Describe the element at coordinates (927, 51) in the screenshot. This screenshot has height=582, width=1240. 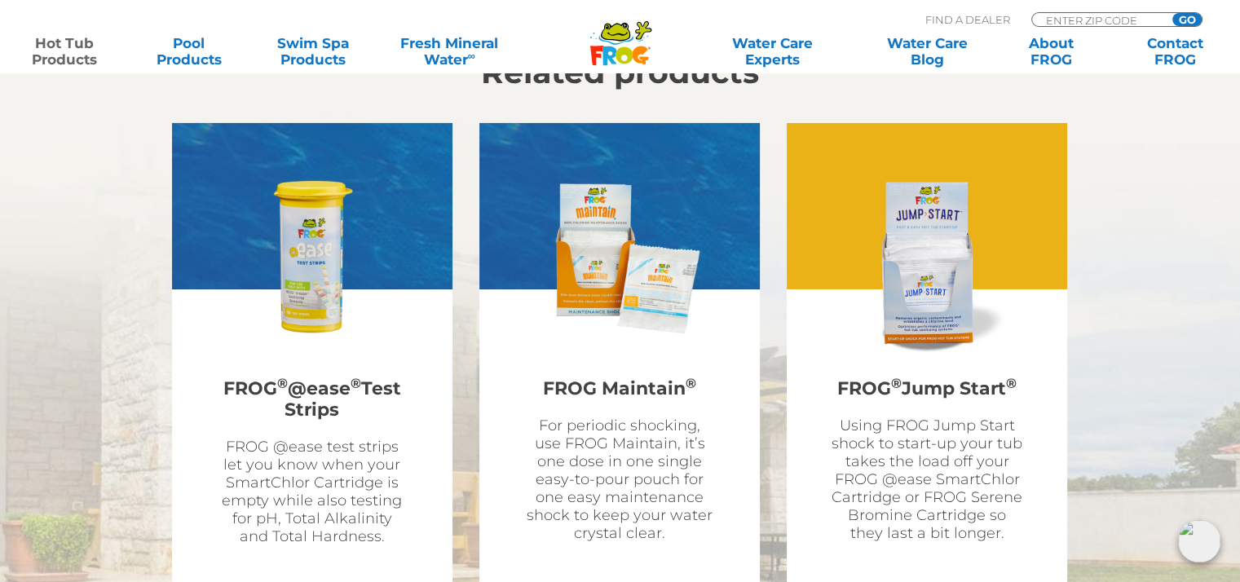
I see `a: Water CareBlog` at that location.